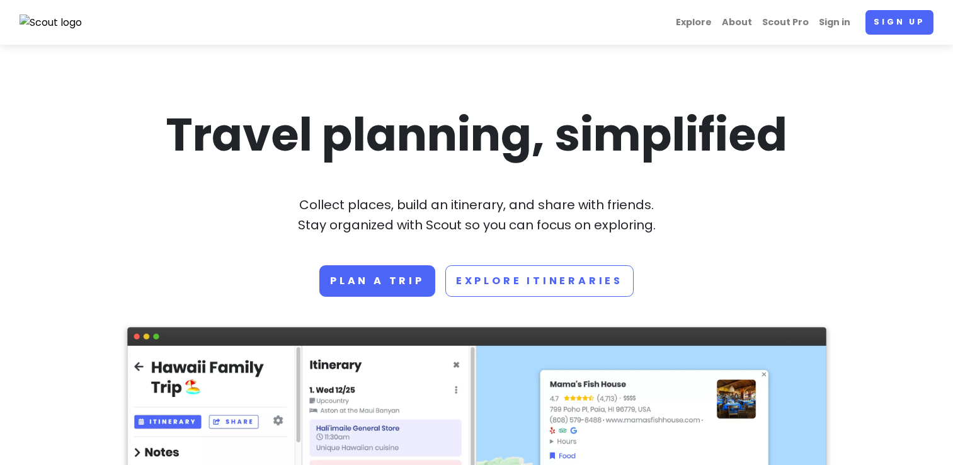 This screenshot has height=465, width=953. Describe the element at coordinates (785, 22) in the screenshot. I see `a: Scout Pro` at that location.